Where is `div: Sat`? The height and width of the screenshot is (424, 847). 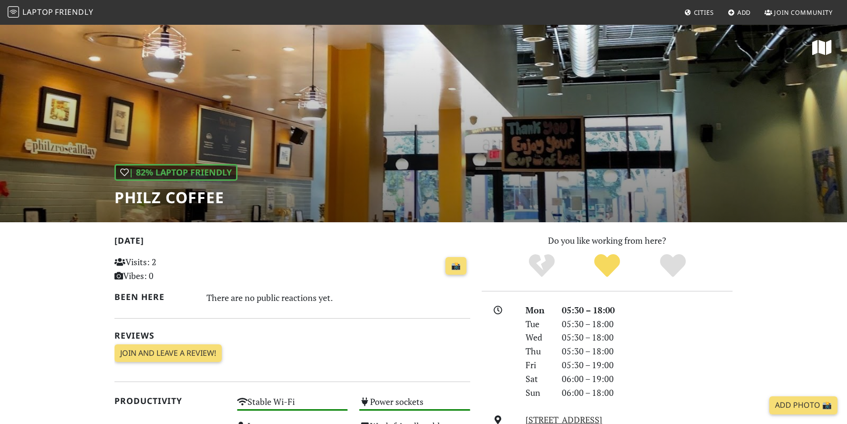
div: Sat is located at coordinates (538, 379).